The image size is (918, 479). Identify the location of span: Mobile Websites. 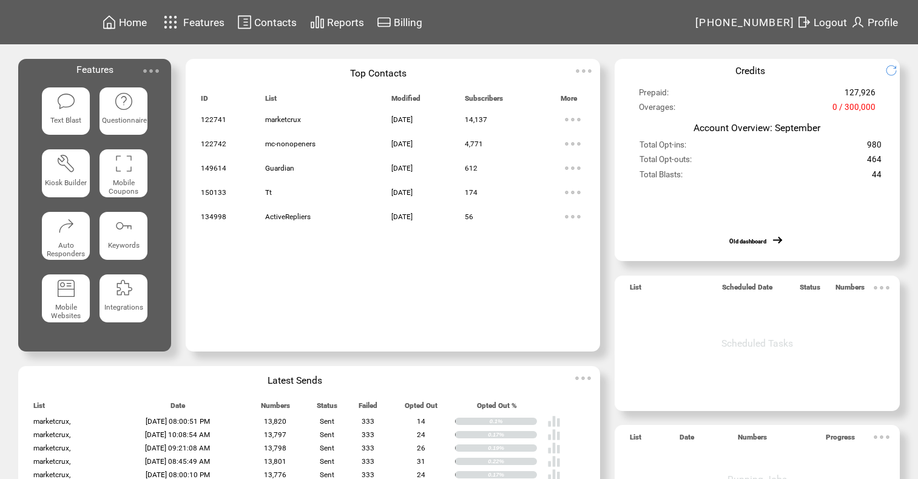
(66, 311).